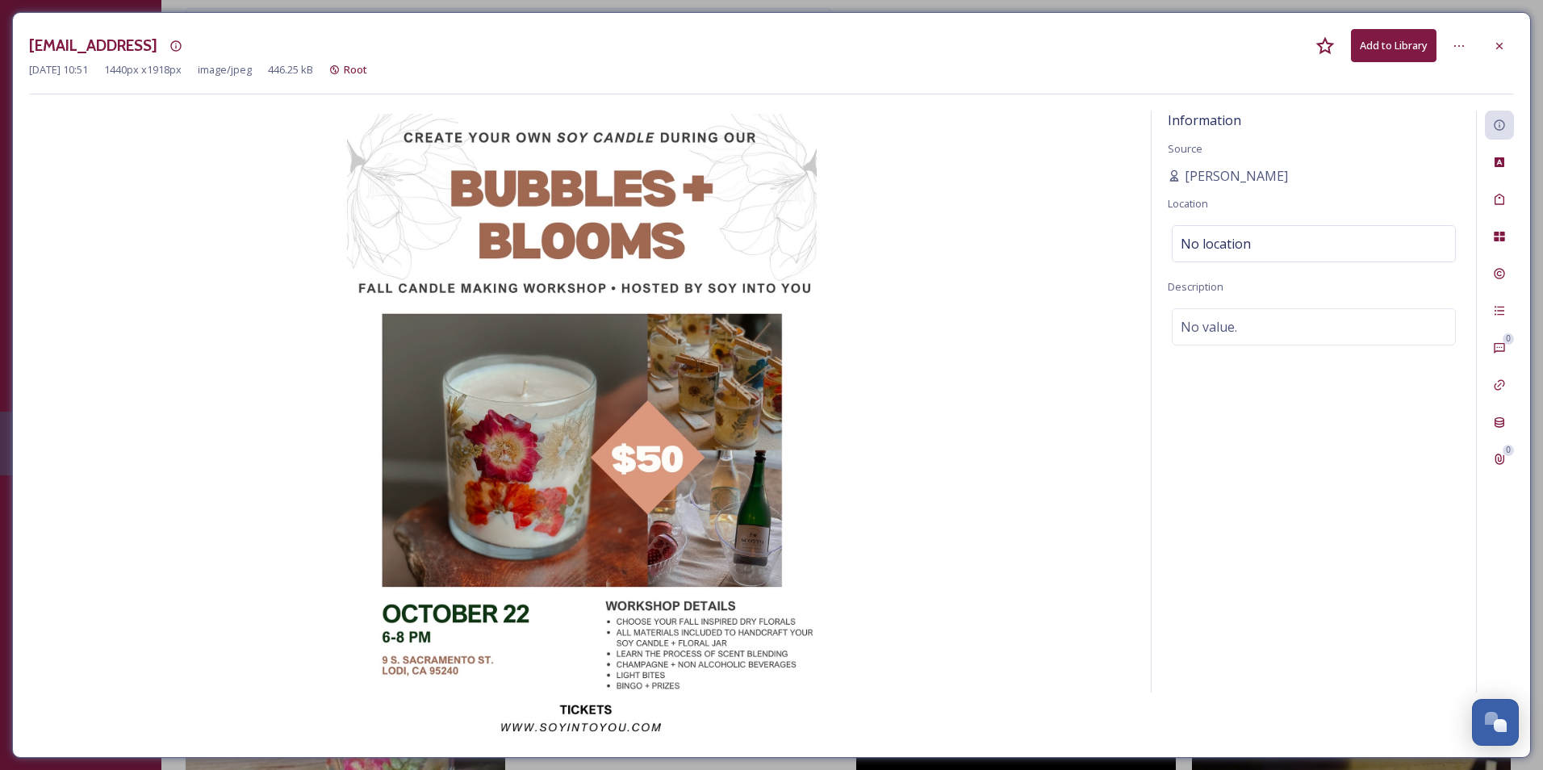 The width and height of the screenshot is (1543, 770). I want to click on span: Root, so click(355, 69).